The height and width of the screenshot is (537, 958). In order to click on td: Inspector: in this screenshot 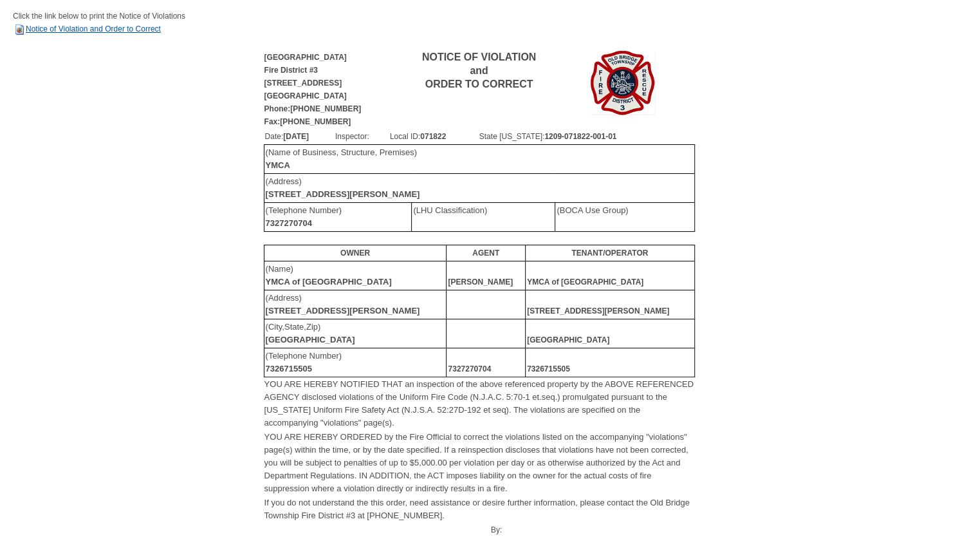, I will do `click(362, 136)`.